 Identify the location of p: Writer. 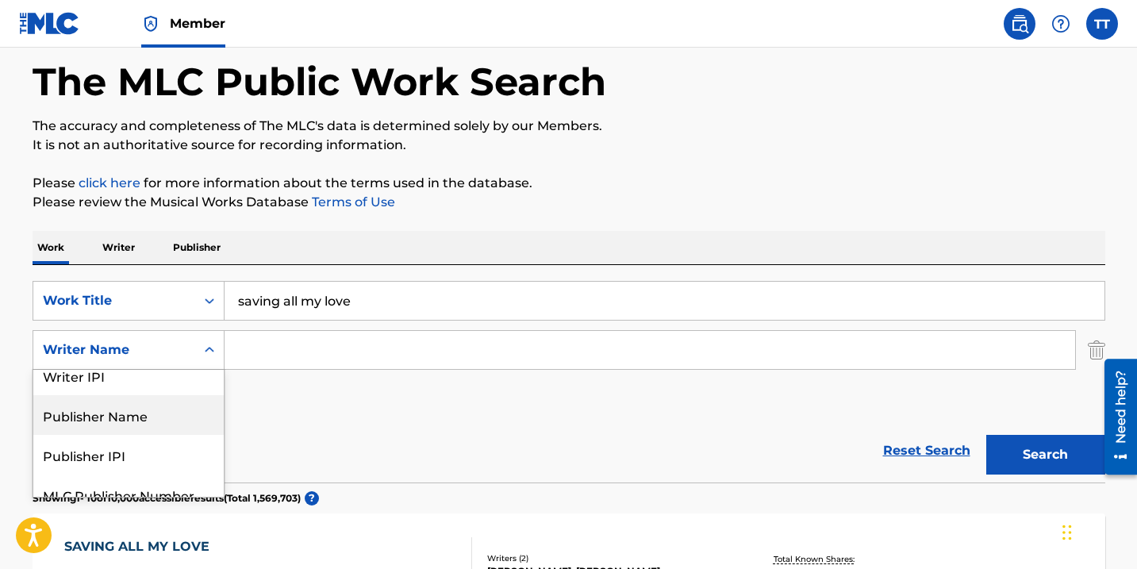
(118, 248).